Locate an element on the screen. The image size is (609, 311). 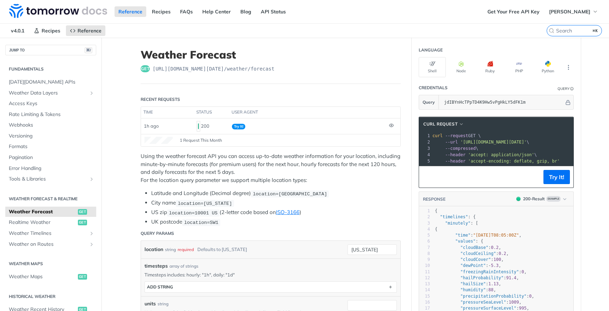
a: Reference is located at coordinates (130, 12).